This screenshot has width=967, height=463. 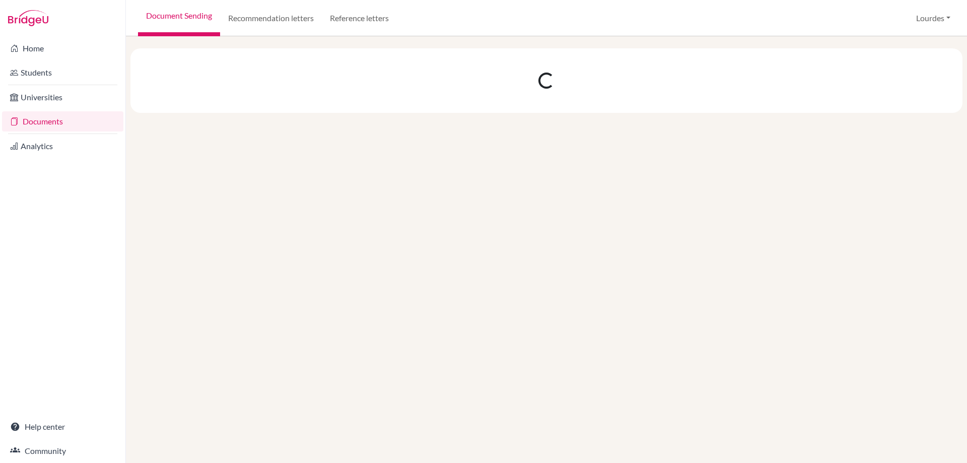 I want to click on a: Students, so click(x=62, y=72).